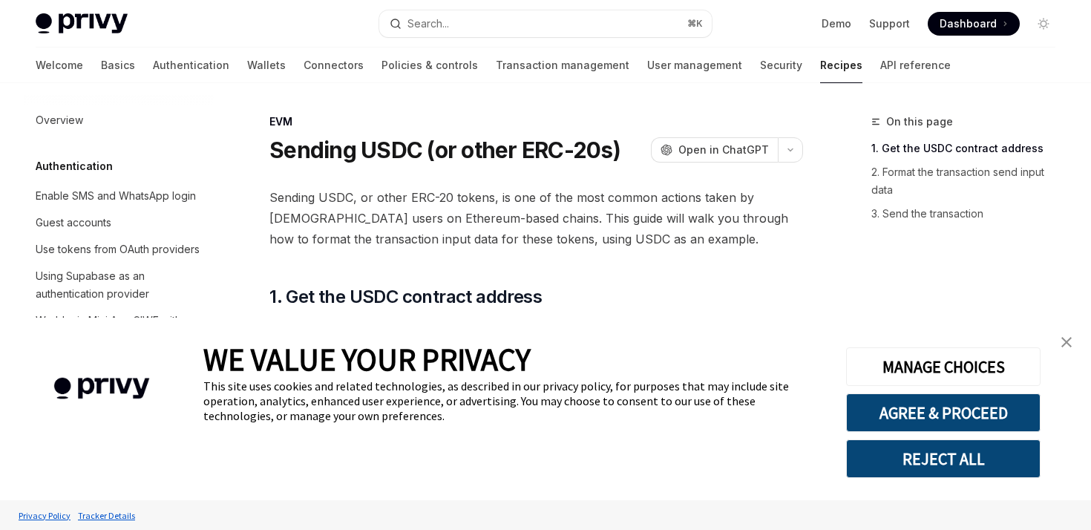 The height and width of the screenshot is (530, 1091). What do you see at coordinates (714, 150) in the screenshot?
I see `button: Open in ChatGPT` at bounding box center [714, 150].